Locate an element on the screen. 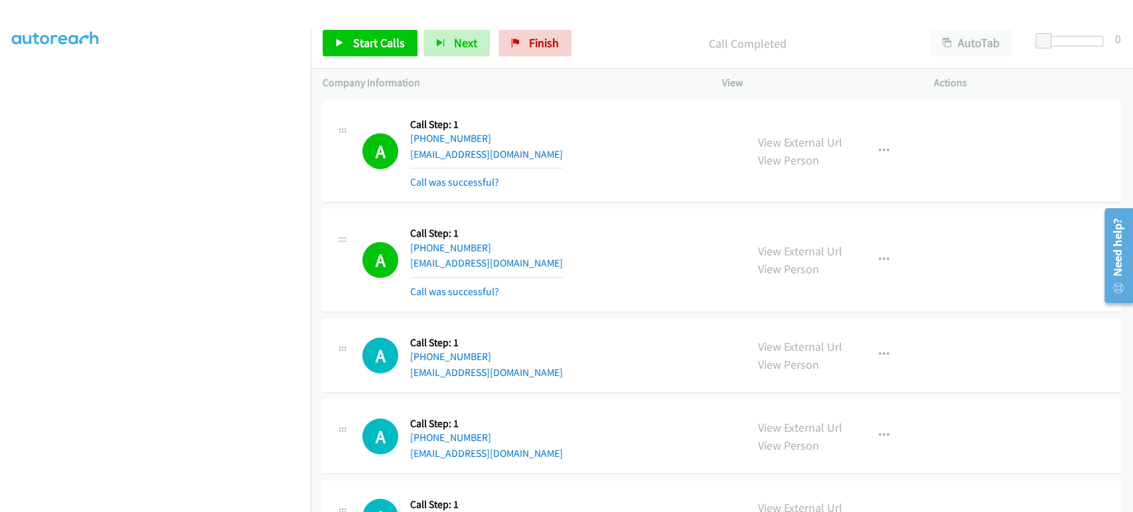 The image size is (1133, 512). p: Company Information is located at coordinates (510, 83).